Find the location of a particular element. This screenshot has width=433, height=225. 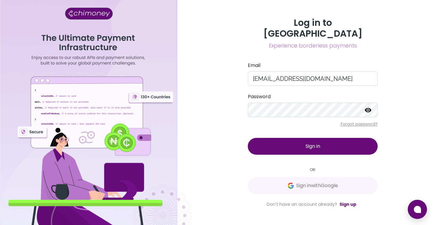

a: Sign up is located at coordinates (348, 205).